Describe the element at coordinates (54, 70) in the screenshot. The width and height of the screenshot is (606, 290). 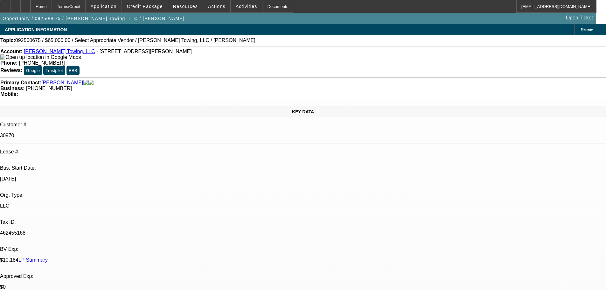
I see `button: Trustpilot` at that location.